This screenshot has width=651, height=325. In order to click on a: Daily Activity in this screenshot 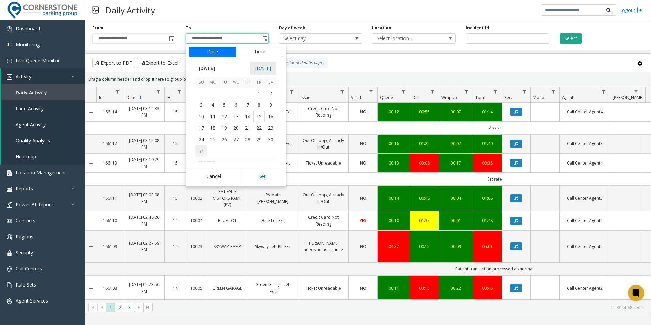, I will do `click(43, 92)`.